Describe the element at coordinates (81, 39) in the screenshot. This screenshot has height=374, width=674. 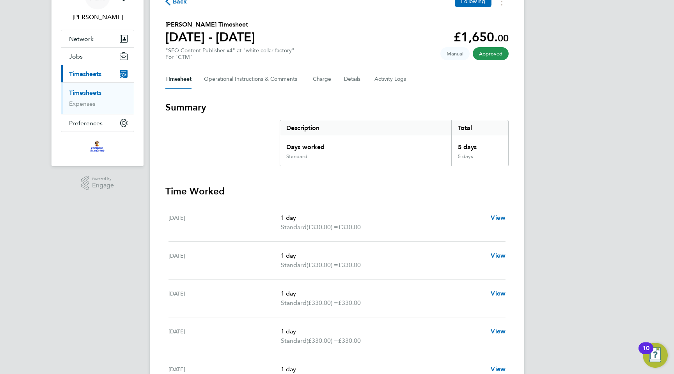
I see `span: Network` at that location.